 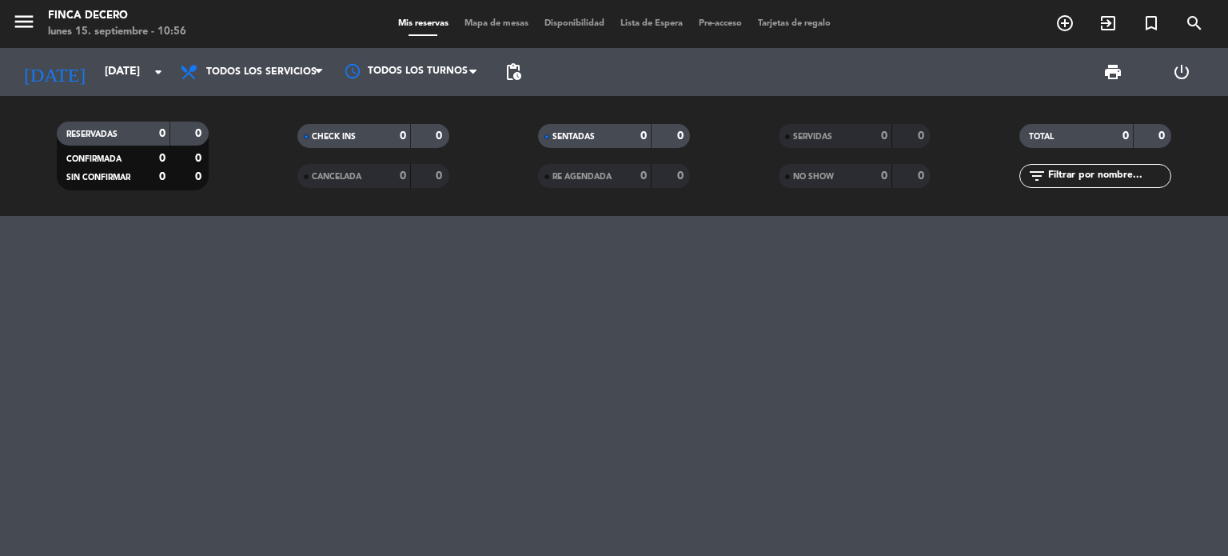 What do you see at coordinates (1065, 23) in the screenshot?
I see `i: add_circle_outline` at bounding box center [1065, 23].